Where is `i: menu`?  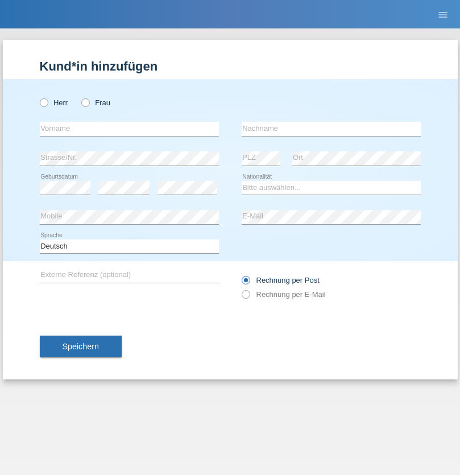
i: menu is located at coordinates (443, 15).